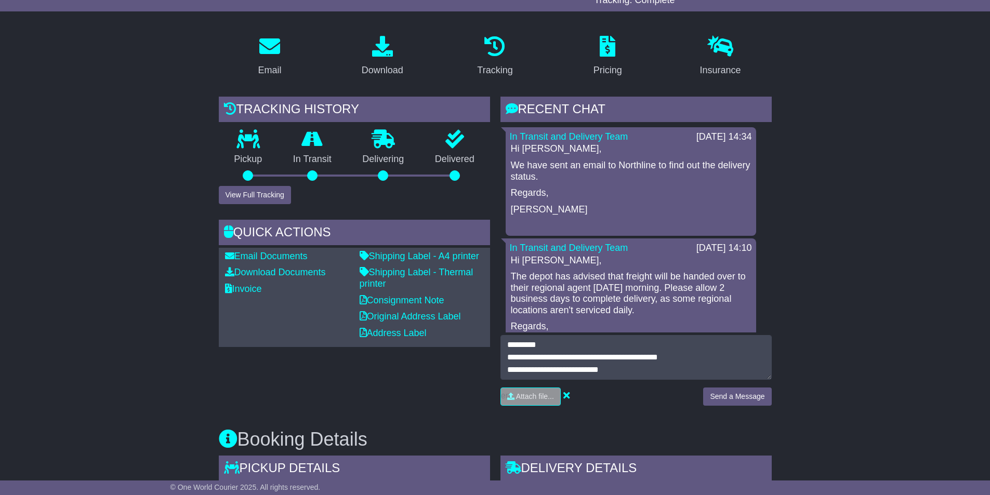 The height and width of the screenshot is (495, 990). What do you see at coordinates (402, 301) in the screenshot?
I see `a: Consignment Note` at bounding box center [402, 301].